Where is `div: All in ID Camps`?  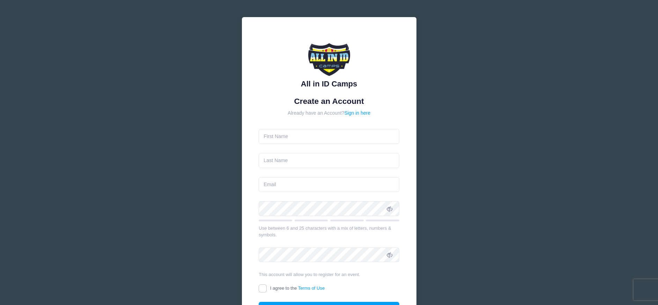
div: All in ID Camps is located at coordinates (329, 84).